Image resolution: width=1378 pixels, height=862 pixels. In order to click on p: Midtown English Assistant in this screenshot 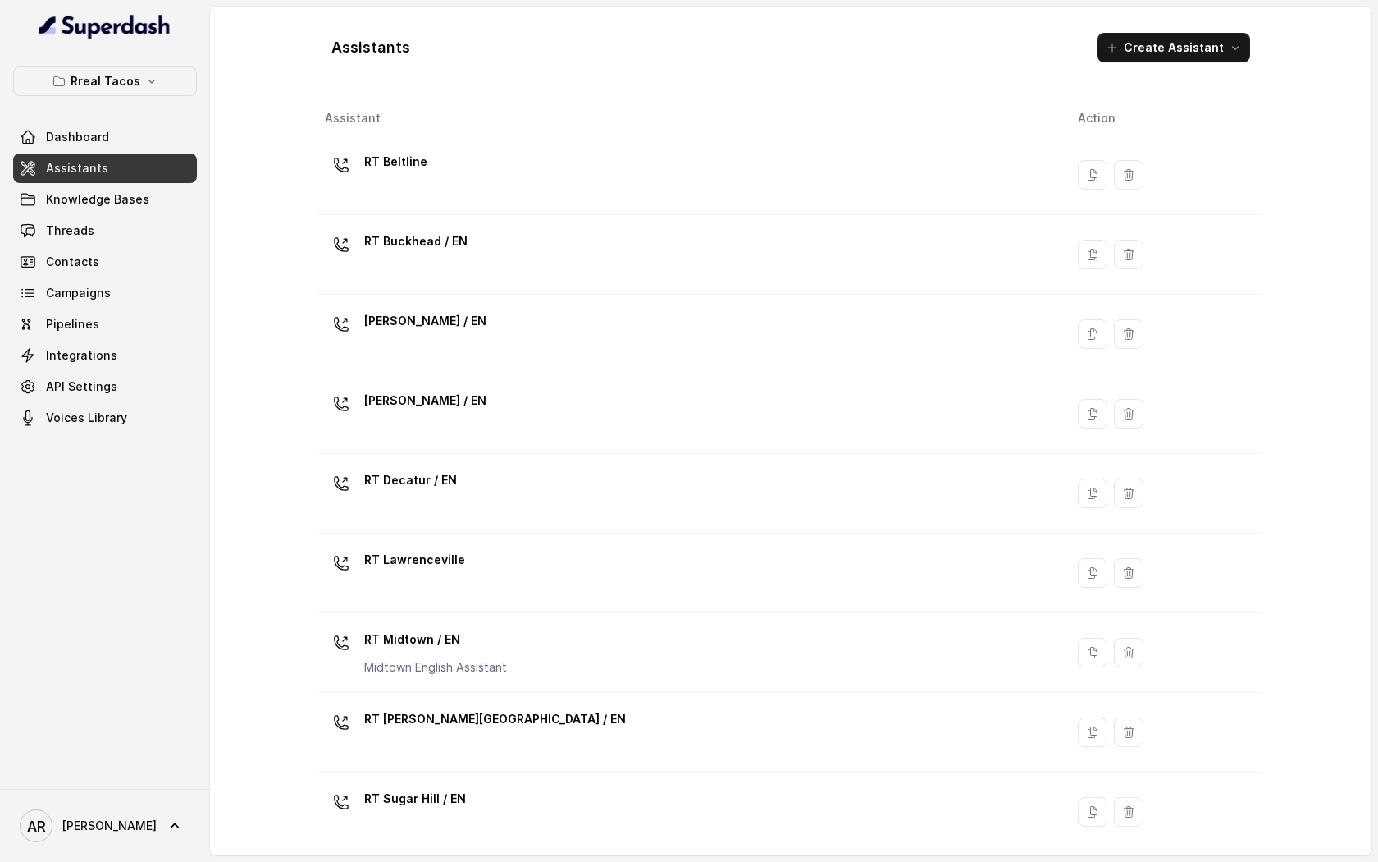, I will do `click(436, 667)`.